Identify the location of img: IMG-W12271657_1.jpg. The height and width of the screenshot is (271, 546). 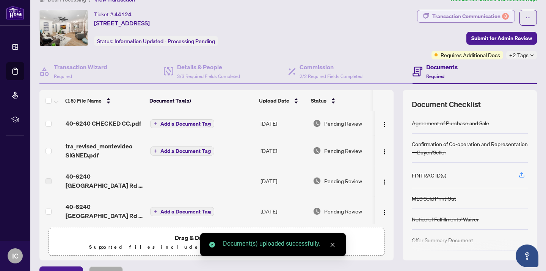
(64, 28).